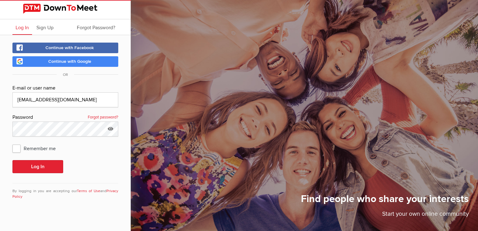 This screenshot has height=231, width=478. What do you see at coordinates (65, 9) in the screenshot?
I see `img: DownToMeet` at bounding box center [65, 9].